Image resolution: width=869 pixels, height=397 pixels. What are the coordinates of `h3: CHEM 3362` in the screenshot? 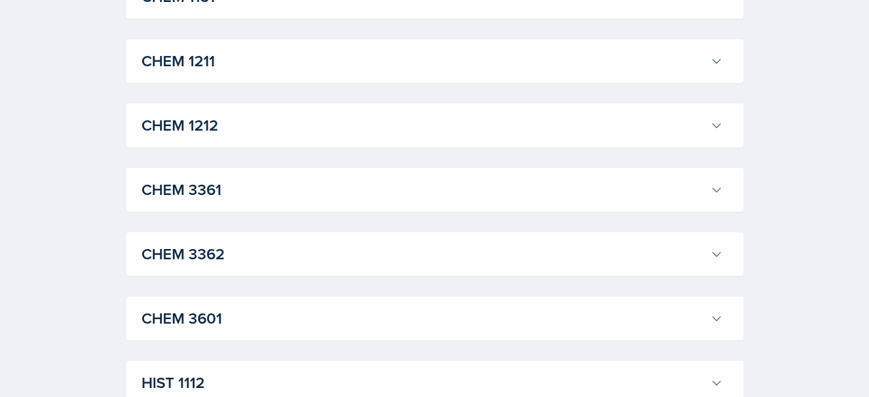 It's located at (423, 254).